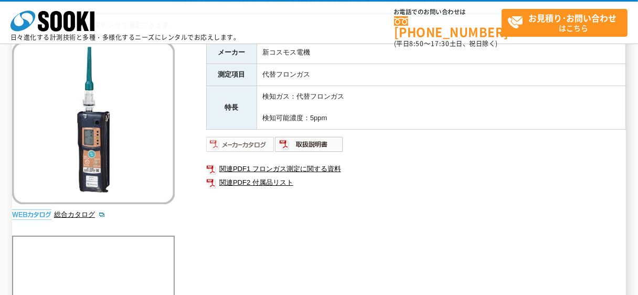 Image resolution: width=638 pixels, height=295 pixels. Describe the element at coordinates (441, 53) in the screenshot. I see `td: 新コスモス電機` at that location.